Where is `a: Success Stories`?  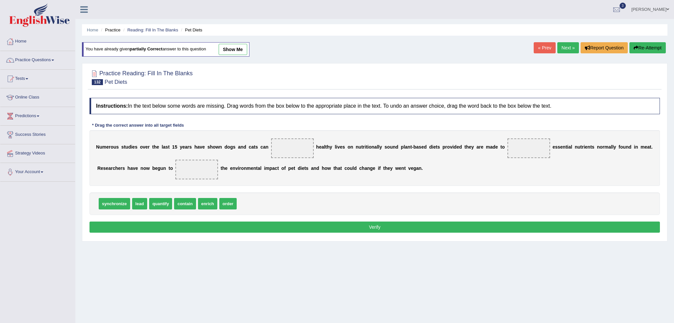
a: Success Stories is located at coordinates (38, 134).